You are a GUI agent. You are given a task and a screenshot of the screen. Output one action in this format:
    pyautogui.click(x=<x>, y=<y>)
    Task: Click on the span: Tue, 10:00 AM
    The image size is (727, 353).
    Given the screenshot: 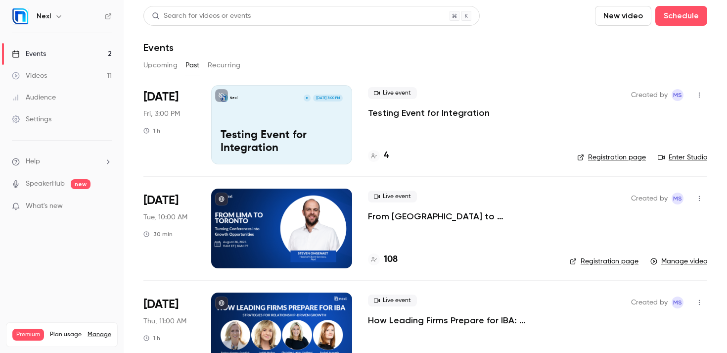 What is the action you would take?
    pyautogui.click(x=165, y=217)
    